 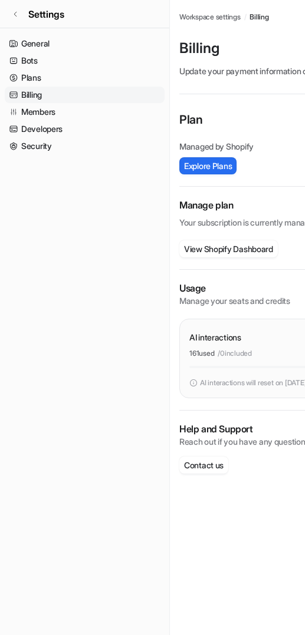 I want to click on button: View Shopify Dashboard, so click(x=228, y=249).